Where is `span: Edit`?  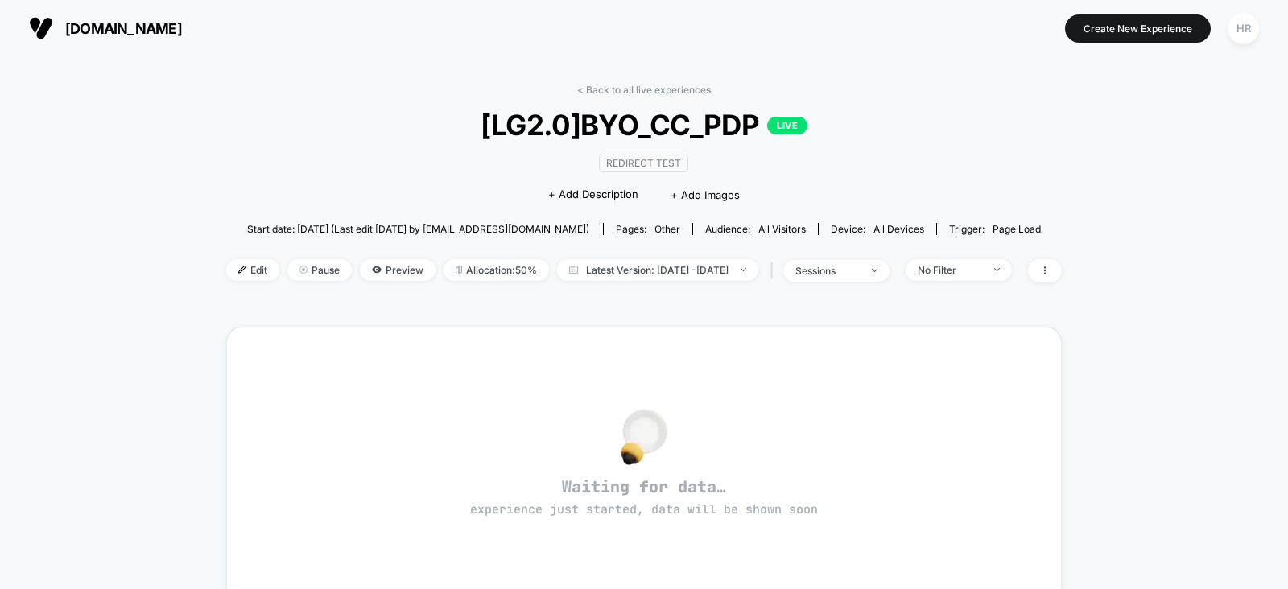
span: Edit is located at coordinates (253, 270).